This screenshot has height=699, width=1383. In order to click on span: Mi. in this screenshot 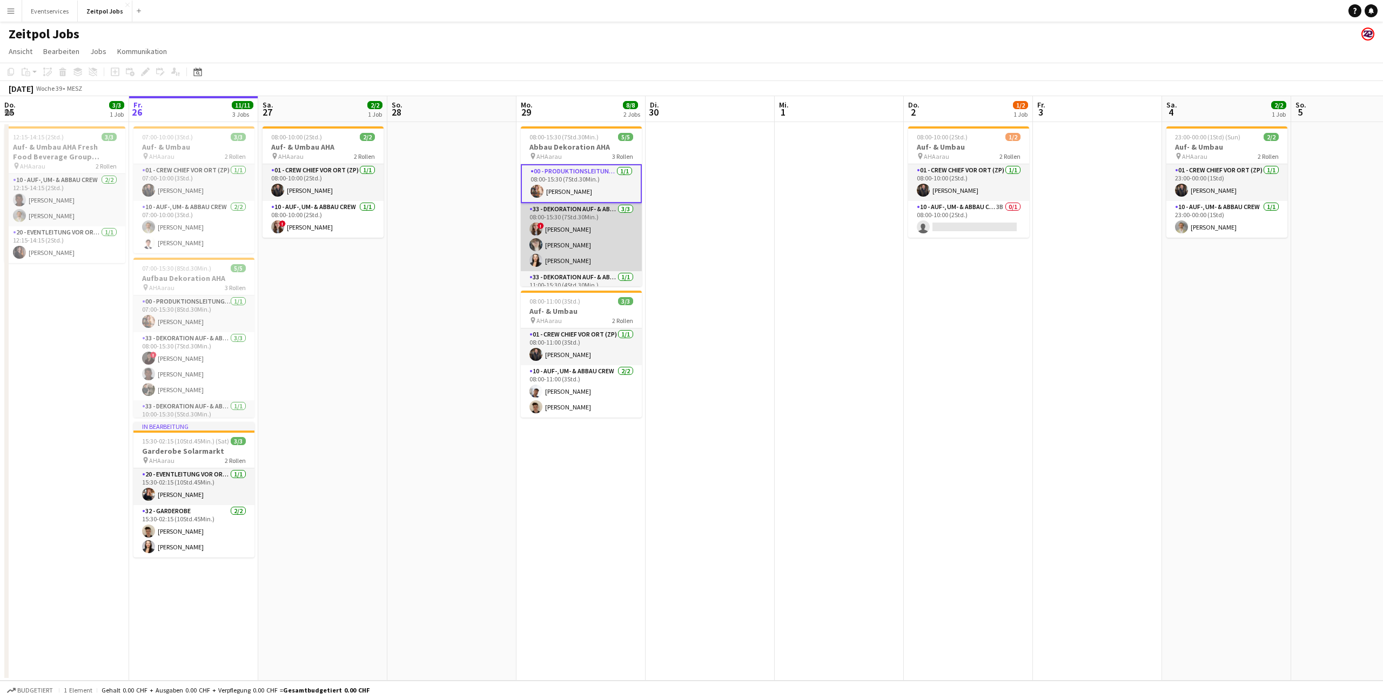, I will do `click(784, 105)`.